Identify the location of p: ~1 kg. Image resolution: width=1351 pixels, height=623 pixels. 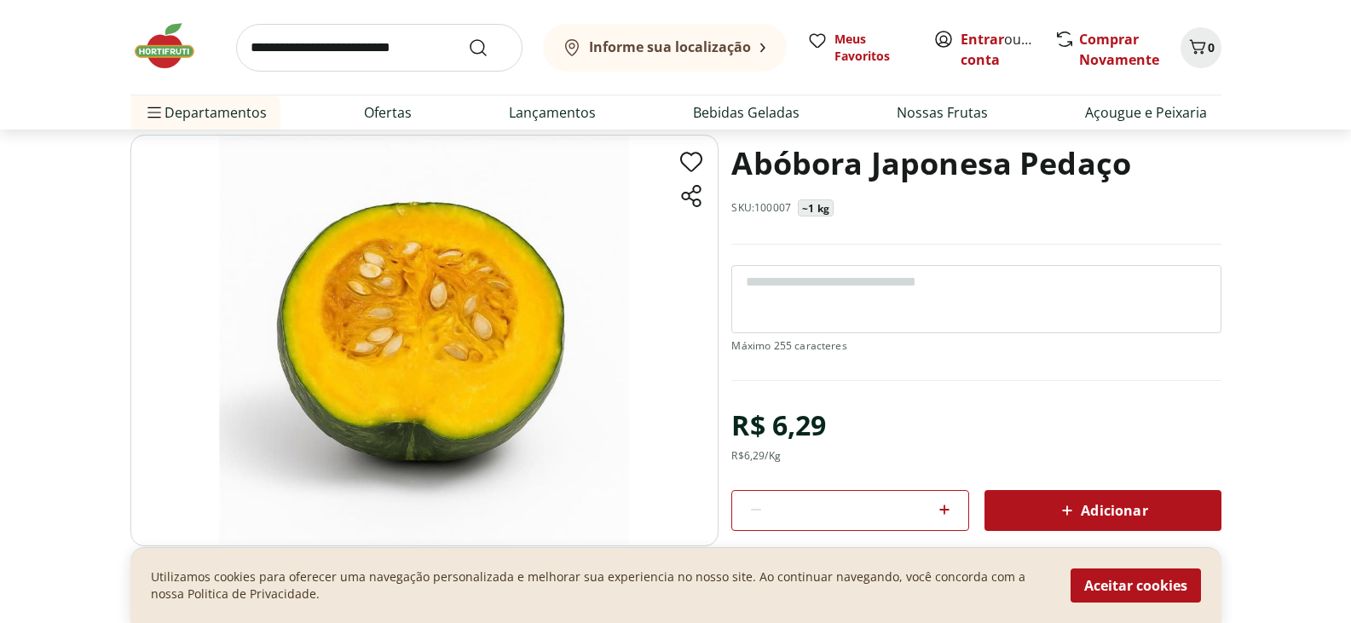
(816, 209).